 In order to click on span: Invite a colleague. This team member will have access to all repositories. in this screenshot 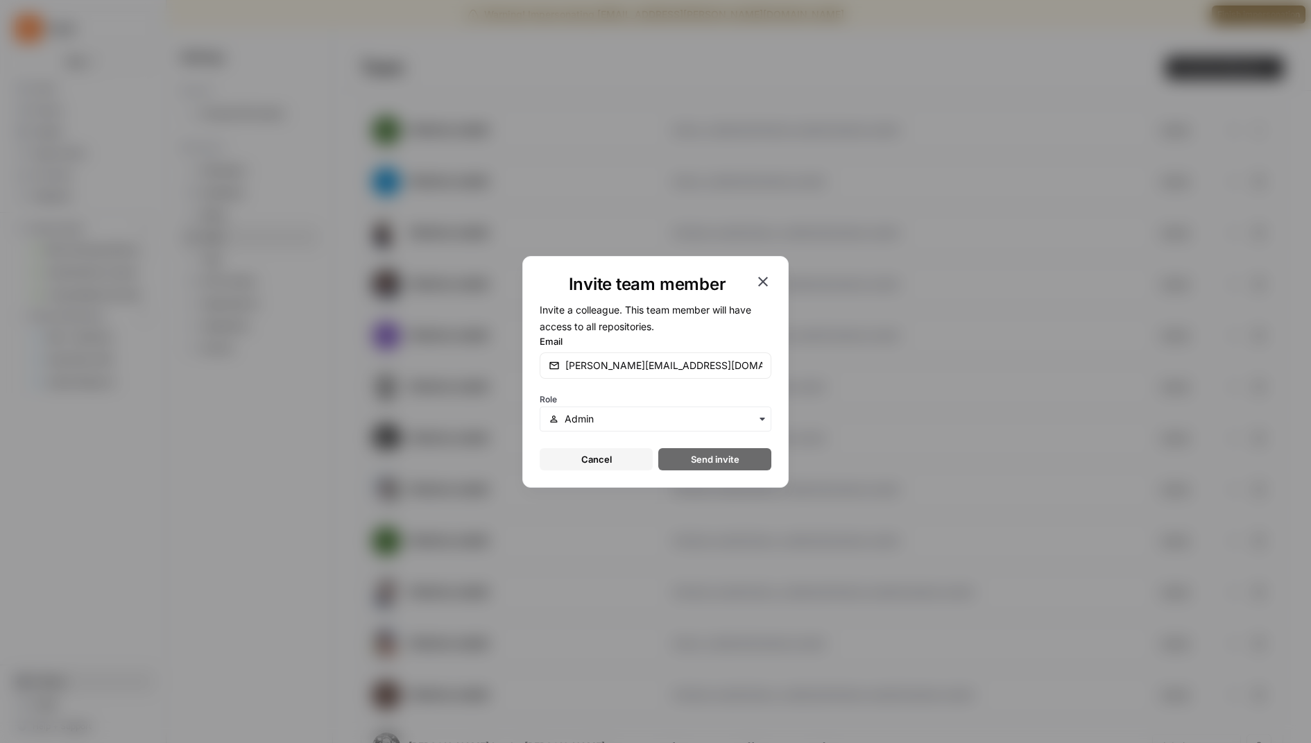, I will do `click(645, 318)`.